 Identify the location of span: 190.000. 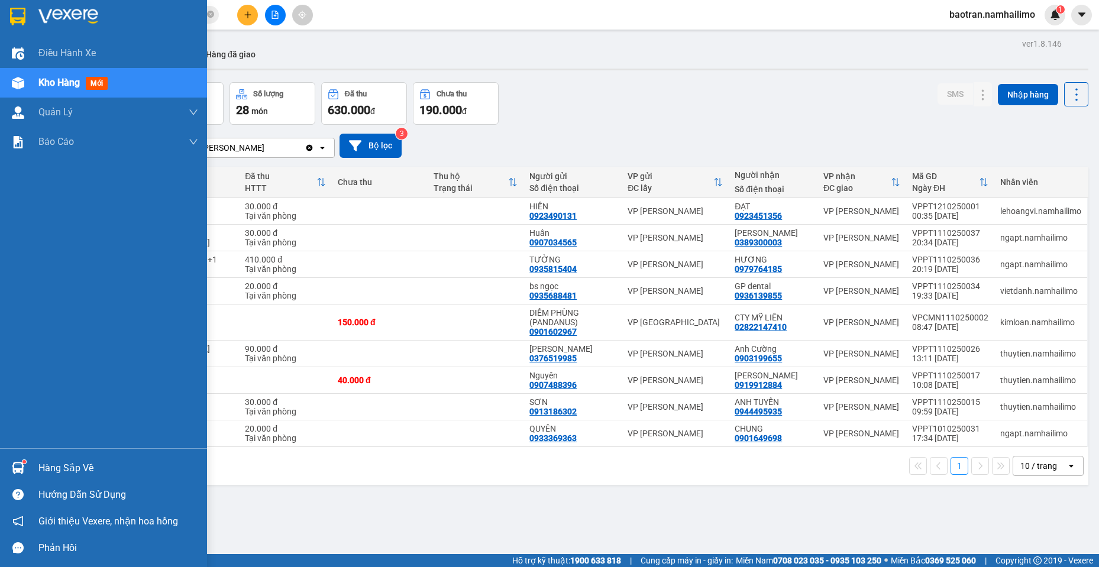
(441, 110).